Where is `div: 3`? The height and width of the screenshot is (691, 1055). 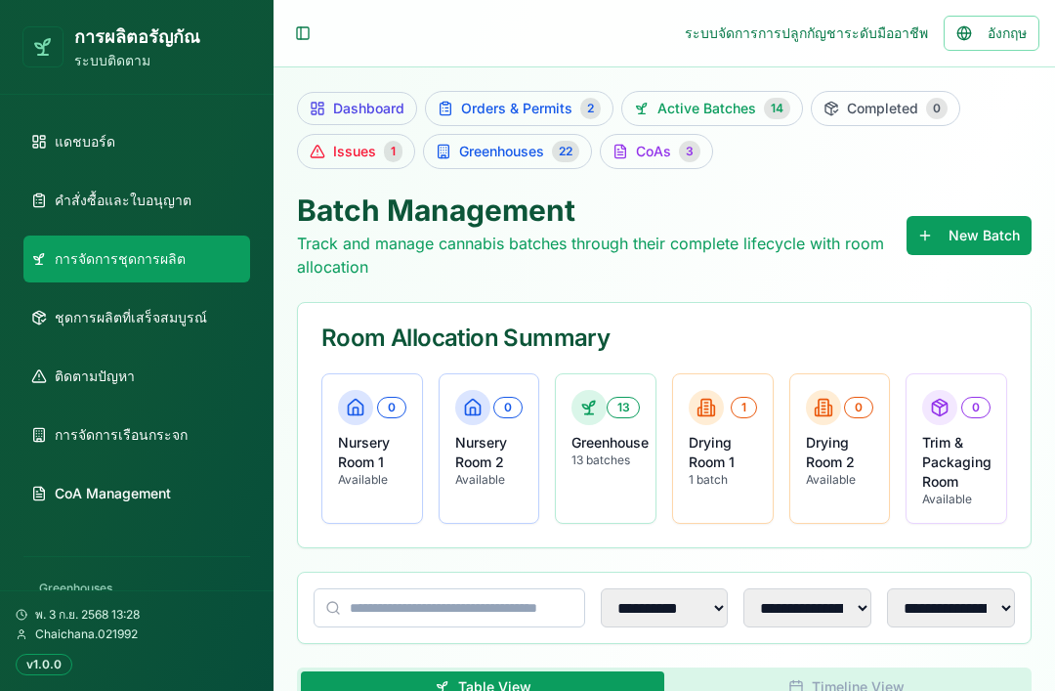 div: 3 is located at coordinates (690, 151).